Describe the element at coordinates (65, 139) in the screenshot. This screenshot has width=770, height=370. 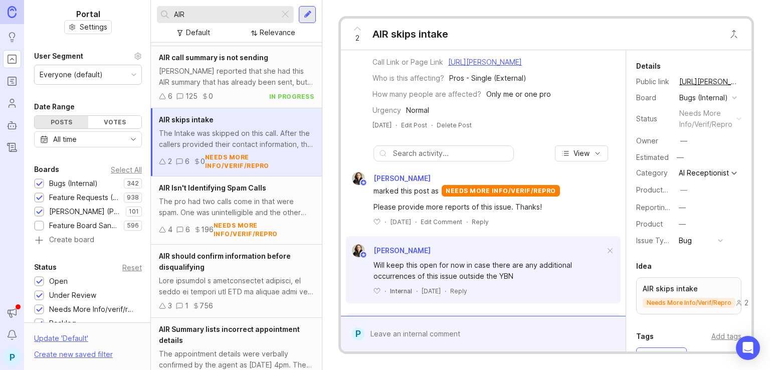
I see `div: All time` at that location.